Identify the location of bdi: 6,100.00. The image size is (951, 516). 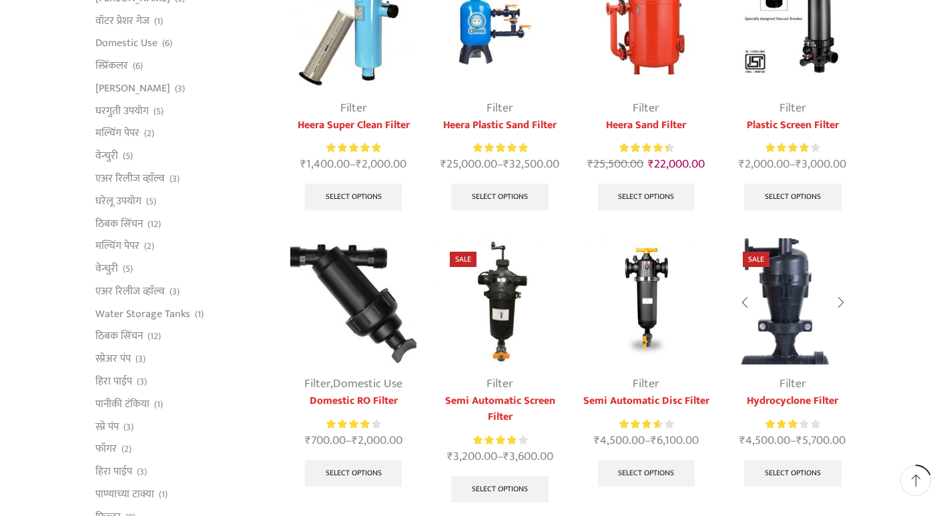
(675, 440).